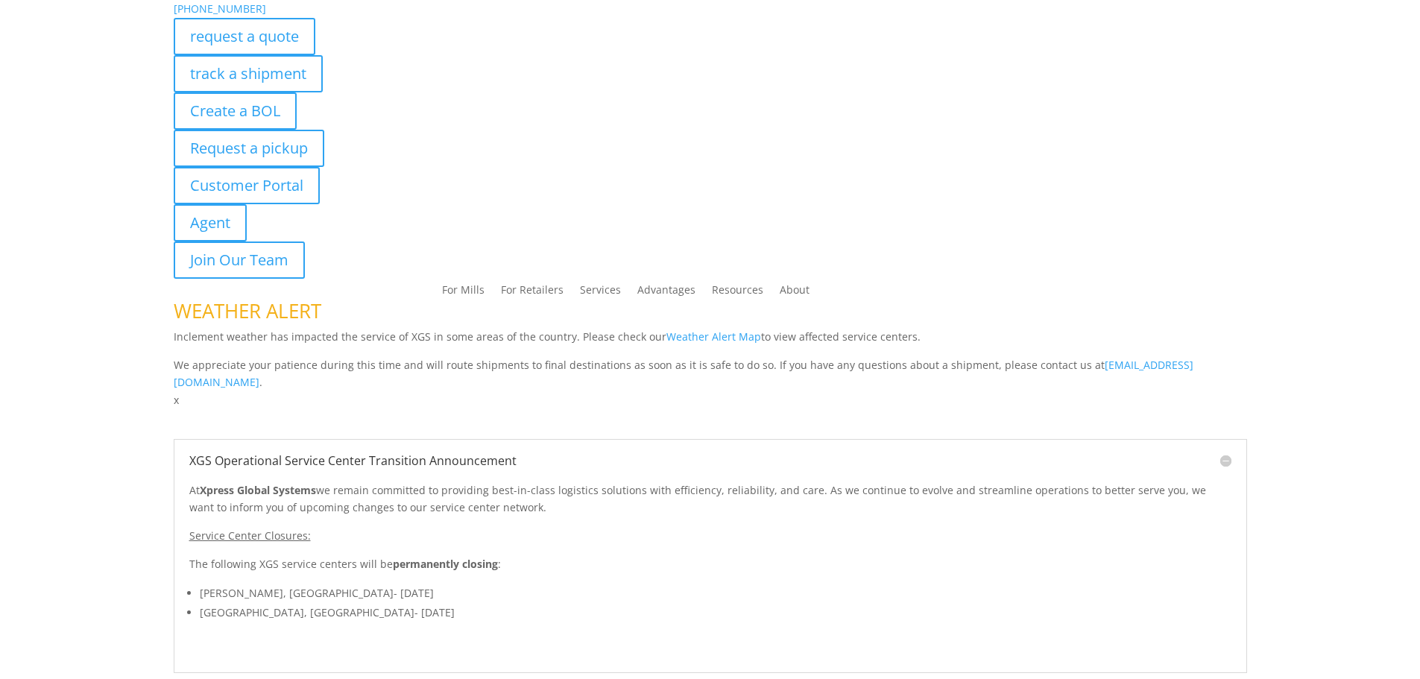 The height and width of the screenshot is (679, 1420). Describe the element at coordinates (247, 186) in the screenshot. I see `a: Customer Portal` at that location.